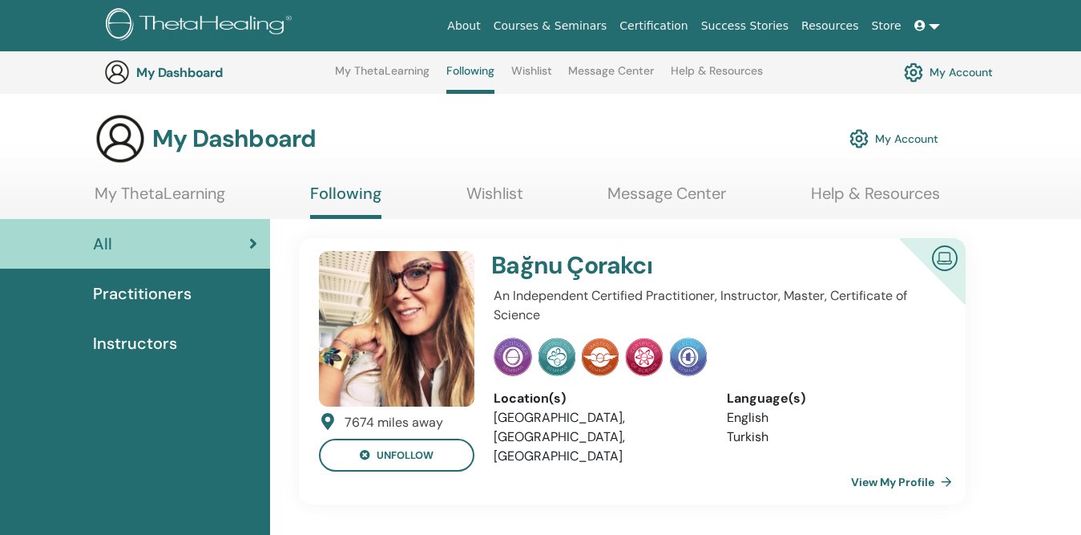  Describe the element at coordinates (886, 26) in the screenshot. I see `a: Store` at that location.